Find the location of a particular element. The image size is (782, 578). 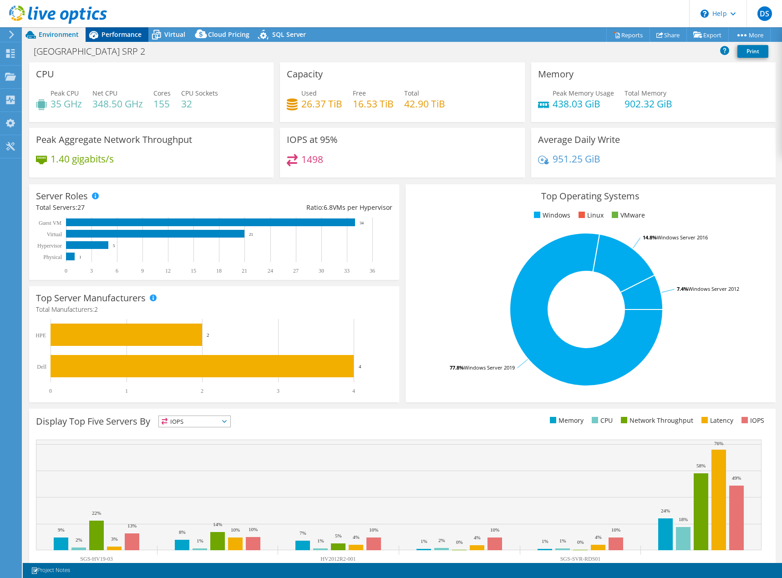

span: 2 is located at coordinates (96, 309).